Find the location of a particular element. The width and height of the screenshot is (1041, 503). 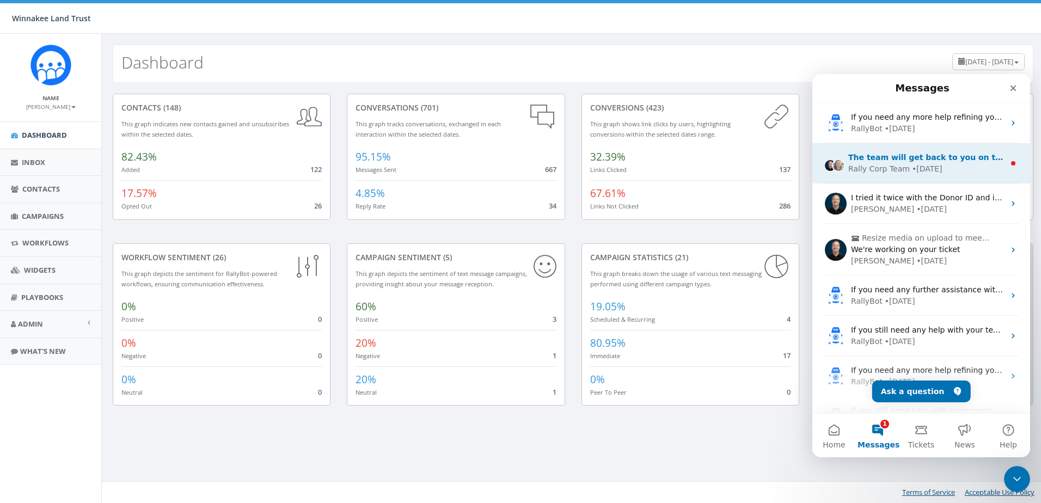

span: 667 is located at coordinates (550, 169).